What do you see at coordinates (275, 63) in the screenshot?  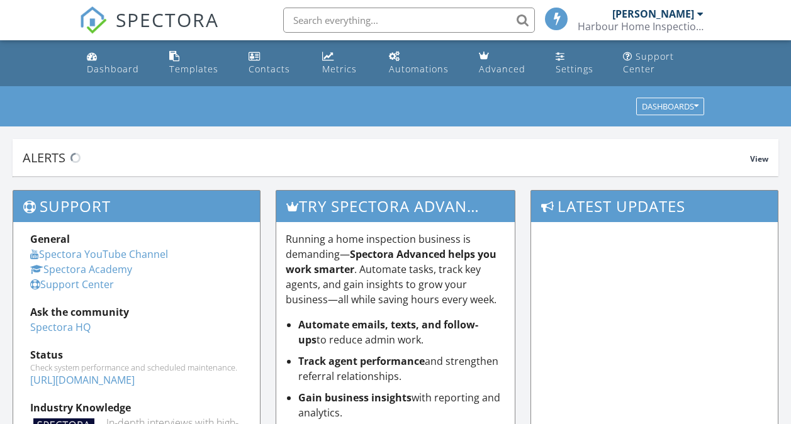 I see `a: Contacts` at bounding box center [275, 63].